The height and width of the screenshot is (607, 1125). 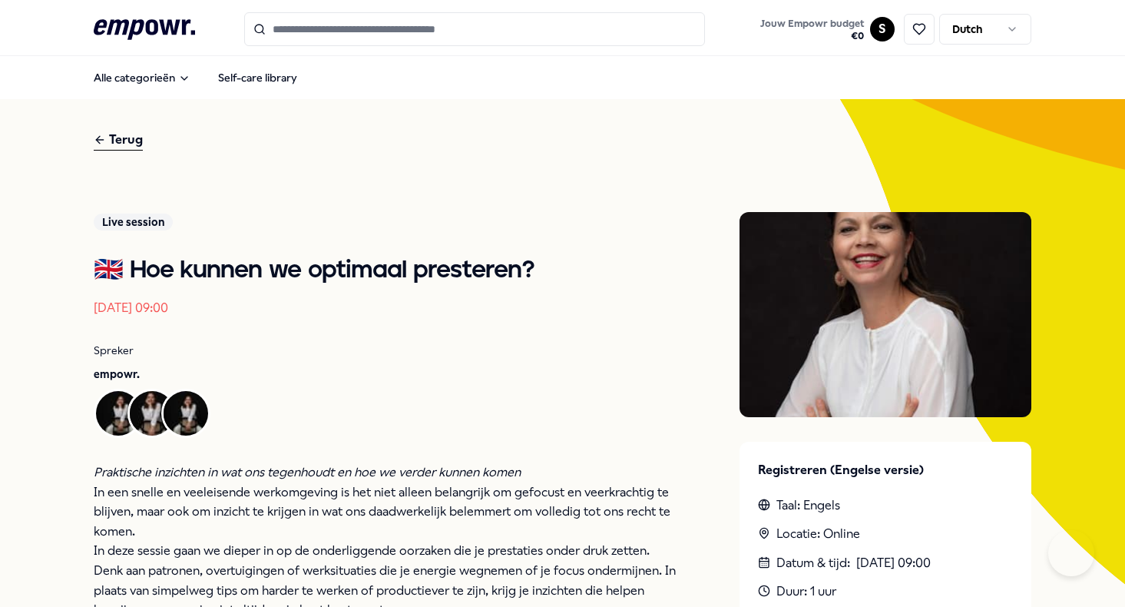 What do you see at coordinates (475, 29) in the screenshot?
I see `input: Search for products, categories or subcategories` at bounding box center [475, 29].